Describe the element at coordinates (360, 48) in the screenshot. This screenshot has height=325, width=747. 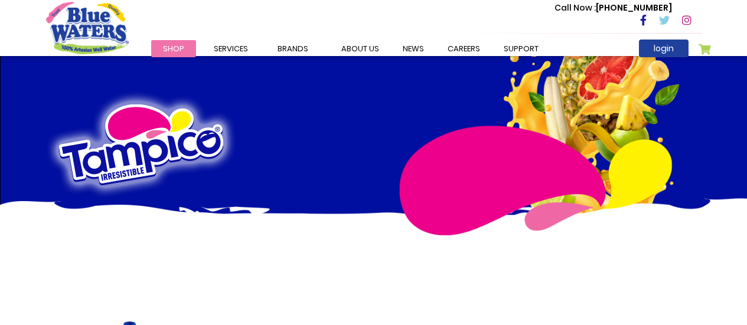
I see `a: about us` at that location.